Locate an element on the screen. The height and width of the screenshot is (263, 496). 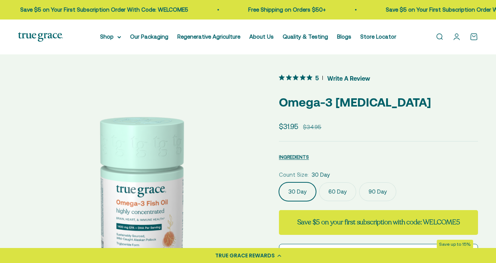
compare-at-price: $34.95 is located at coordinates (312, 127).